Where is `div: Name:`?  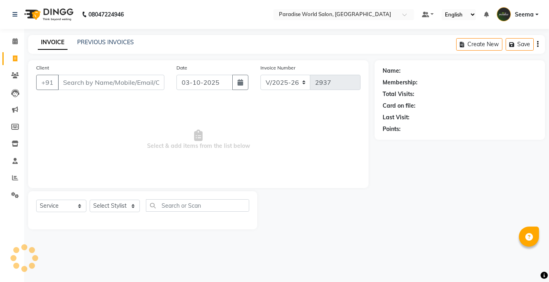 div: Name: is located at coordinates (392, 71).